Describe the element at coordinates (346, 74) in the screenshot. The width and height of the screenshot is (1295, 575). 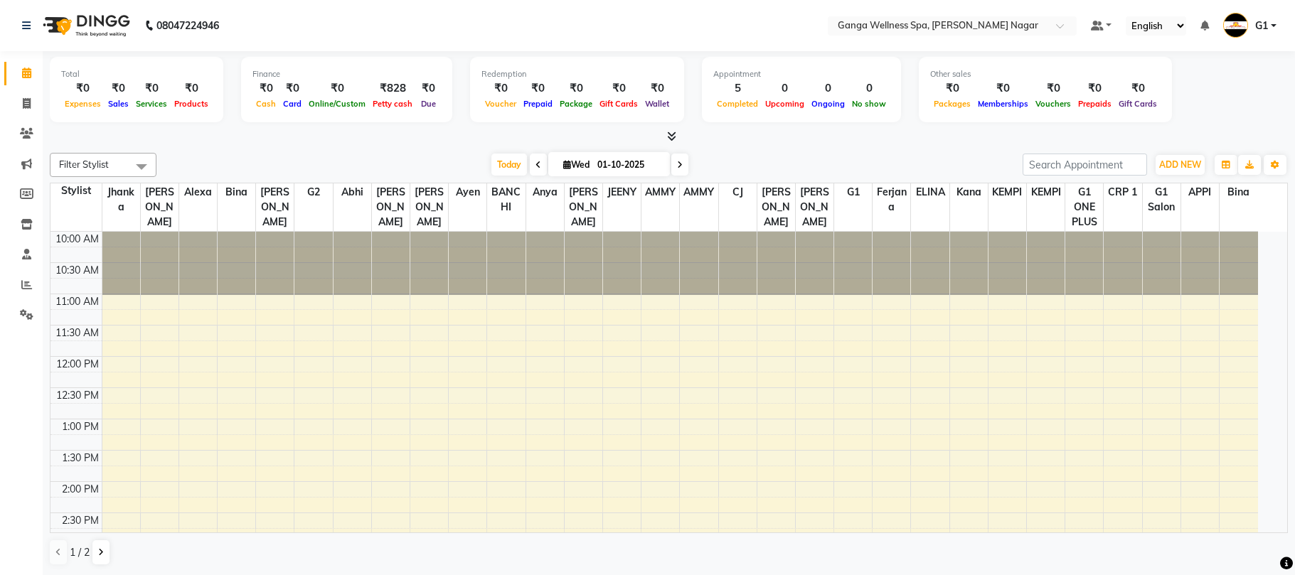
I see `div: Finance` at that location.